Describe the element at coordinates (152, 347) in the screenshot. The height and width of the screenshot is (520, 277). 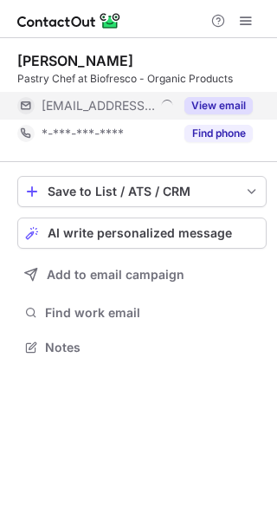
I see `span: Notes` at that location.